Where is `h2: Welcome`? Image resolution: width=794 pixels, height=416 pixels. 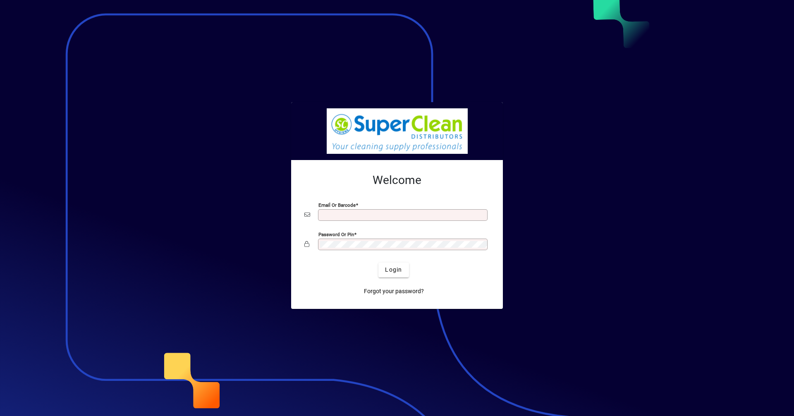 h2: Welcome is located at coordinates (397, 180).